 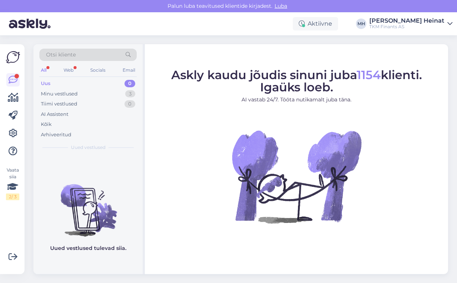 What do you see at coordinates (59, 94) in the screenshot?
I see `div: Minu vestlused` at bounding box center [59, 94].